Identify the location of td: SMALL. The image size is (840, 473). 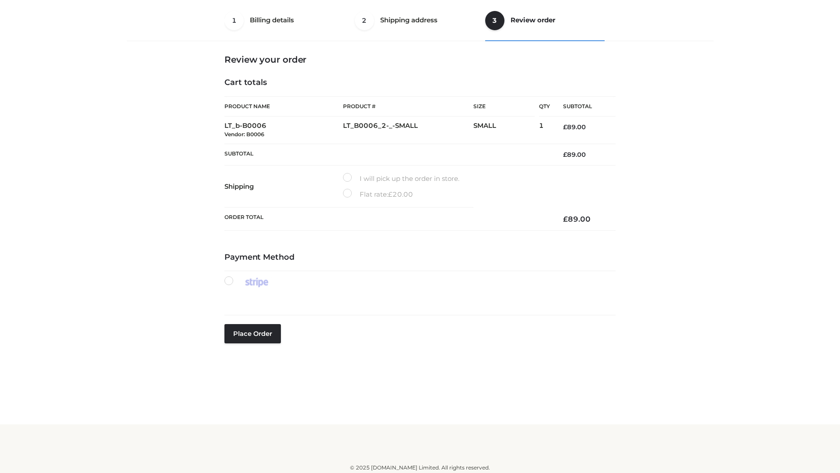
(506, 130).